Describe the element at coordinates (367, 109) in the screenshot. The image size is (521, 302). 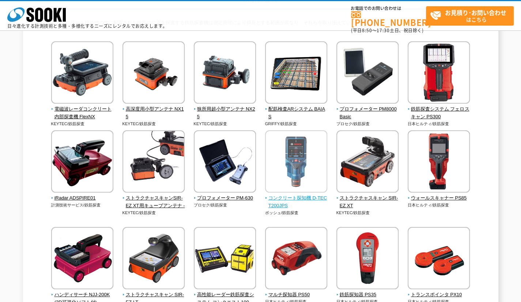
I see `a: プロフォメーター PM8000Basic` at that location.